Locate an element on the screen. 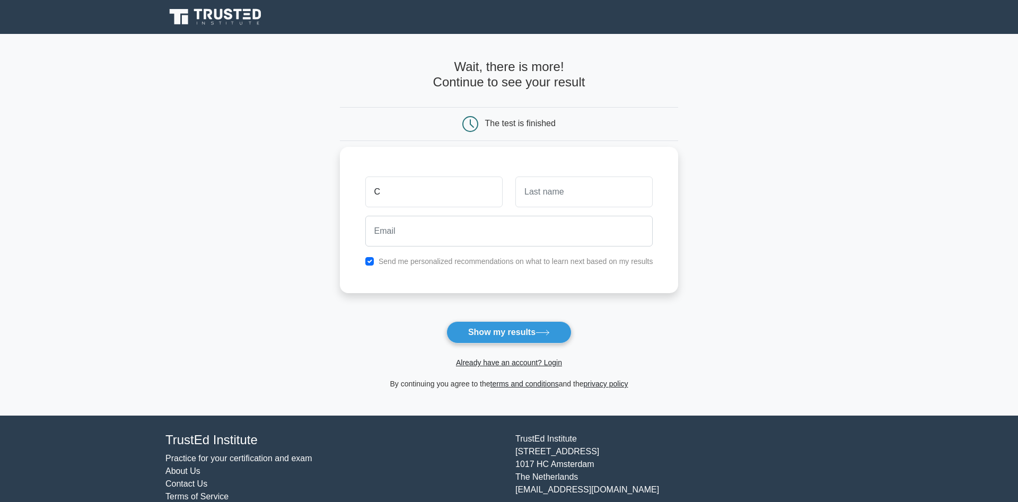 Image resolution: width=1018 pixels, height=502 pixels. div: The test is finished is located at coordinates (520, 123).